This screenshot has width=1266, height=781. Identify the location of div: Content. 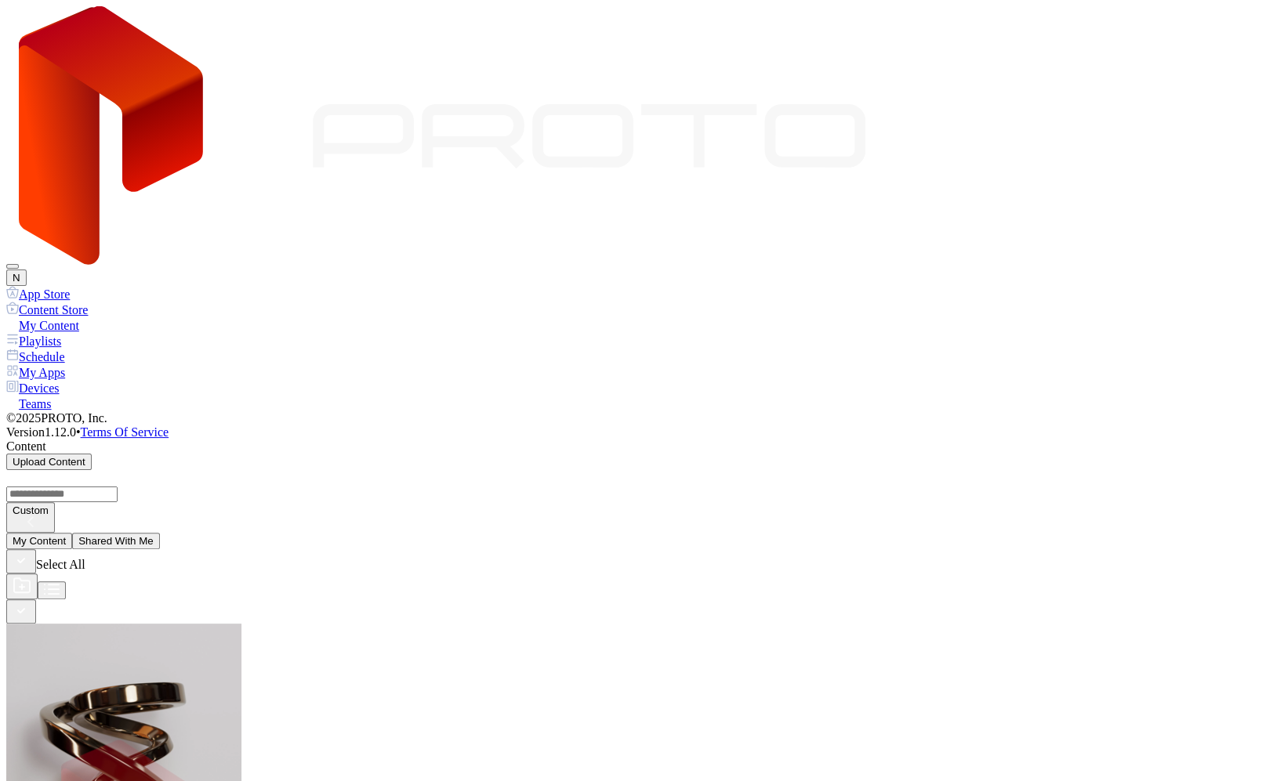
(632, 447).